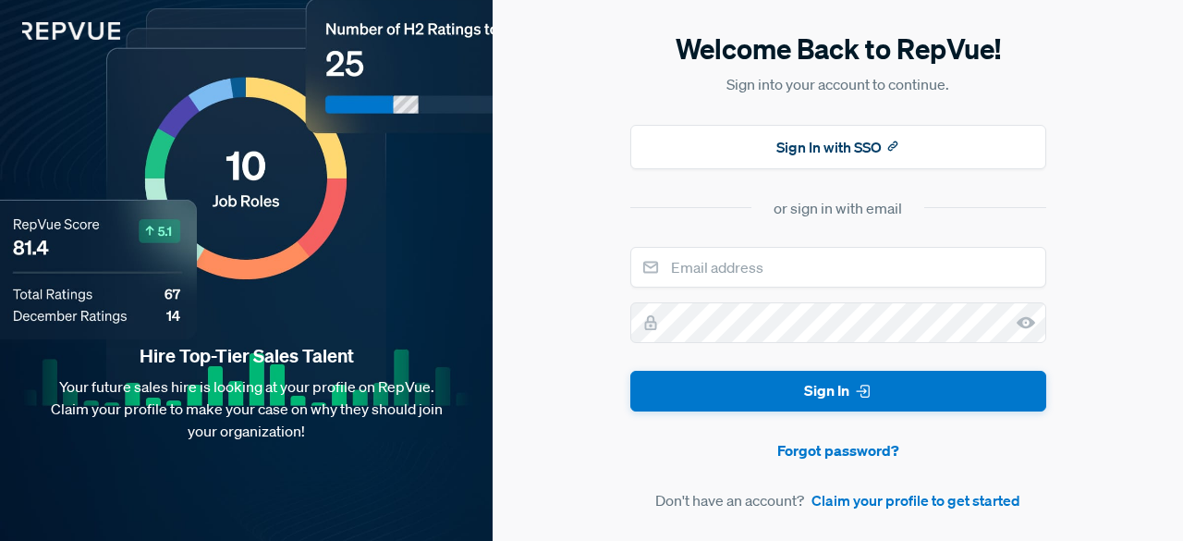  I want to click on input: Email address, so click(838, 267).